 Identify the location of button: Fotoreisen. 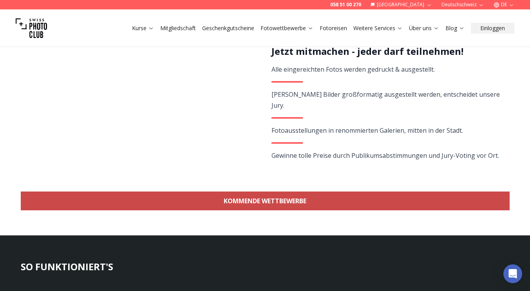
(333, 28).